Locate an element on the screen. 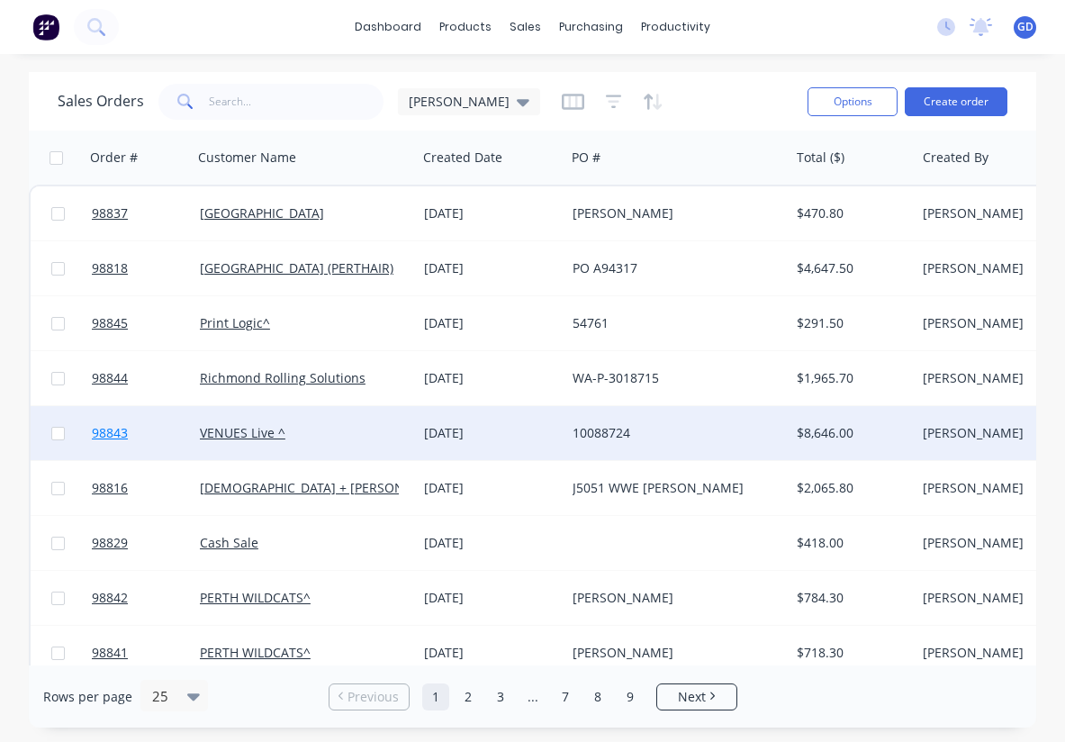 The image size is (1065, 742). h1: Sales Orders is located at coordinates (101, 101).